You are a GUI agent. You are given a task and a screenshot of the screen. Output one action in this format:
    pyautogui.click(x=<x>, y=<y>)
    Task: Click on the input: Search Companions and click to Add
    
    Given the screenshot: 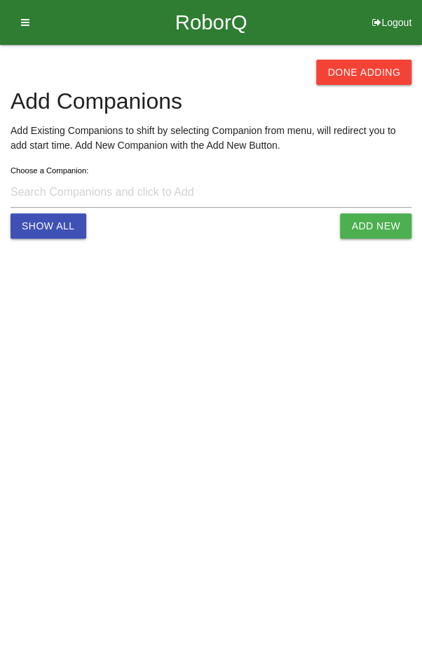 What is the action you would take?
    pyautogui.click(x=211, y=192)
    